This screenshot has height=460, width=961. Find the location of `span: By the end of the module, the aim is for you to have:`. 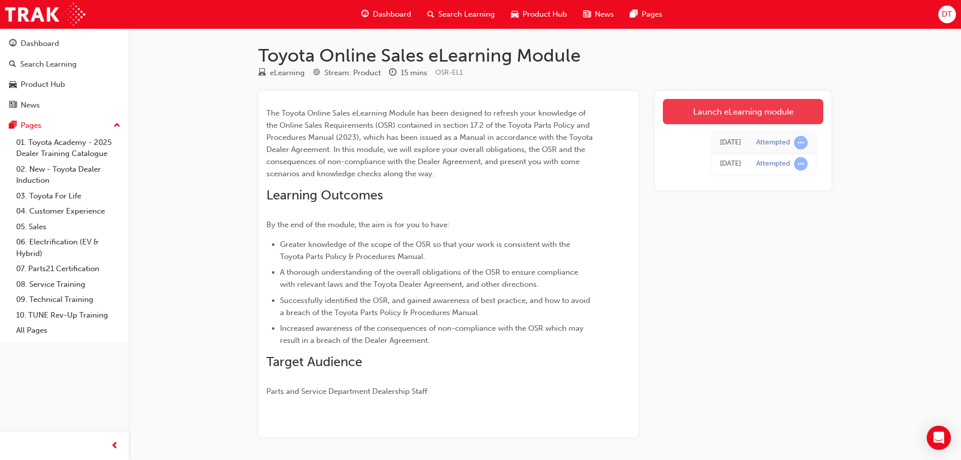

span: By the end of the module, the aim is for you to have: is located at coordinates (358, 225).